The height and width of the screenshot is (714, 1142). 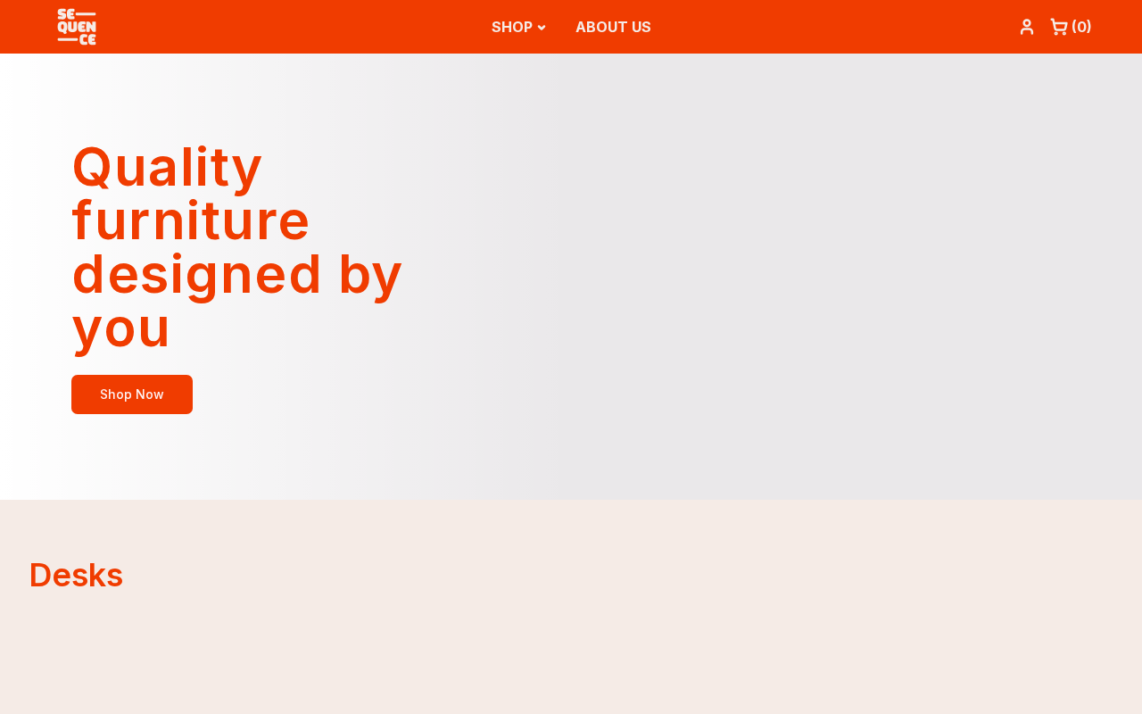 I want to click on button: SHOP, so click(x=519, y=27).